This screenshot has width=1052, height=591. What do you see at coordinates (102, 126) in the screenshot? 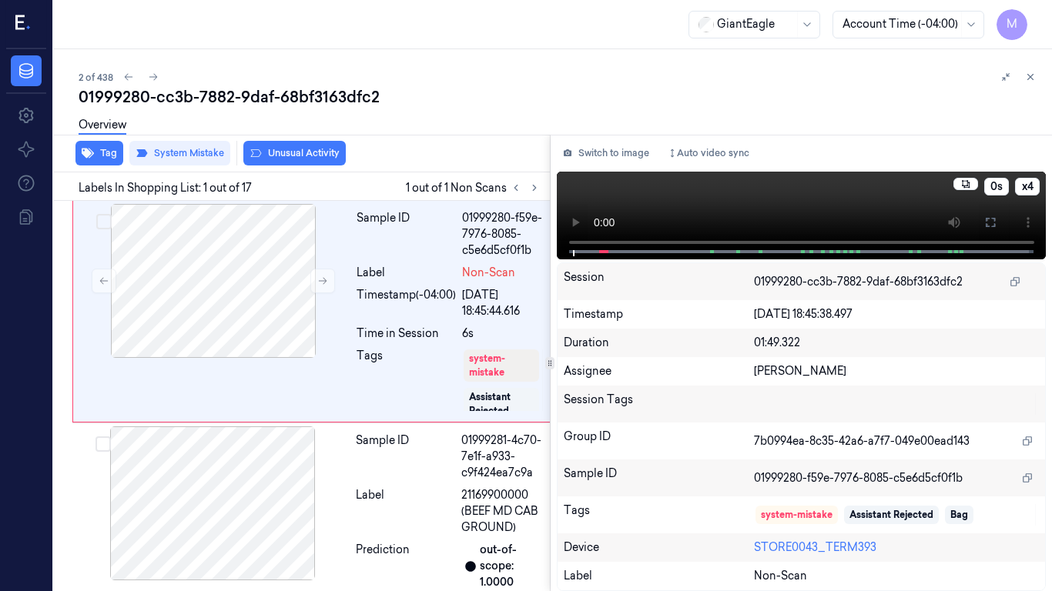
I see `a: Overview` at bounding box center [102, 126].